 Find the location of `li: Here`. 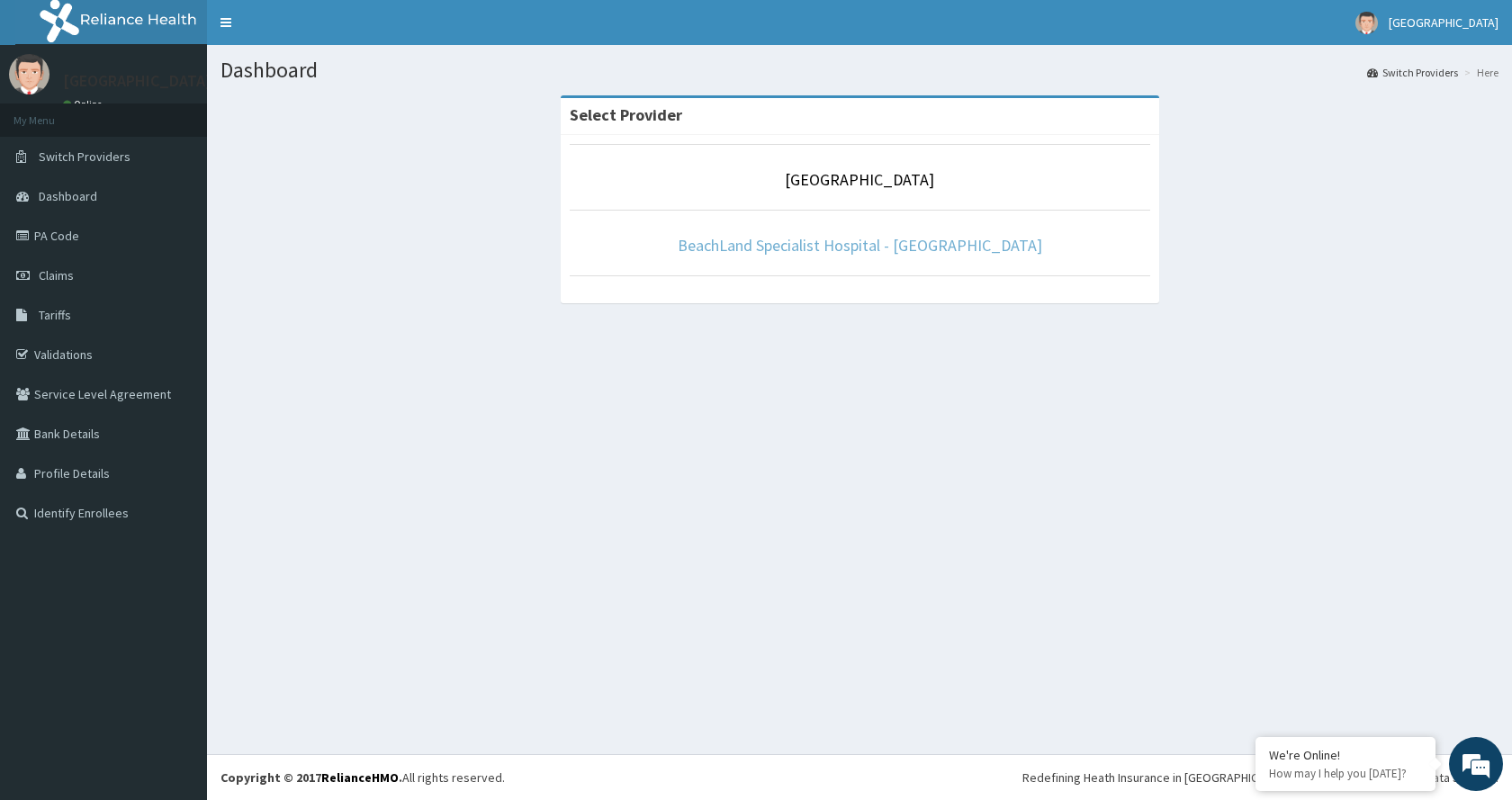

li: Here is located at coordinates (1479, 72).